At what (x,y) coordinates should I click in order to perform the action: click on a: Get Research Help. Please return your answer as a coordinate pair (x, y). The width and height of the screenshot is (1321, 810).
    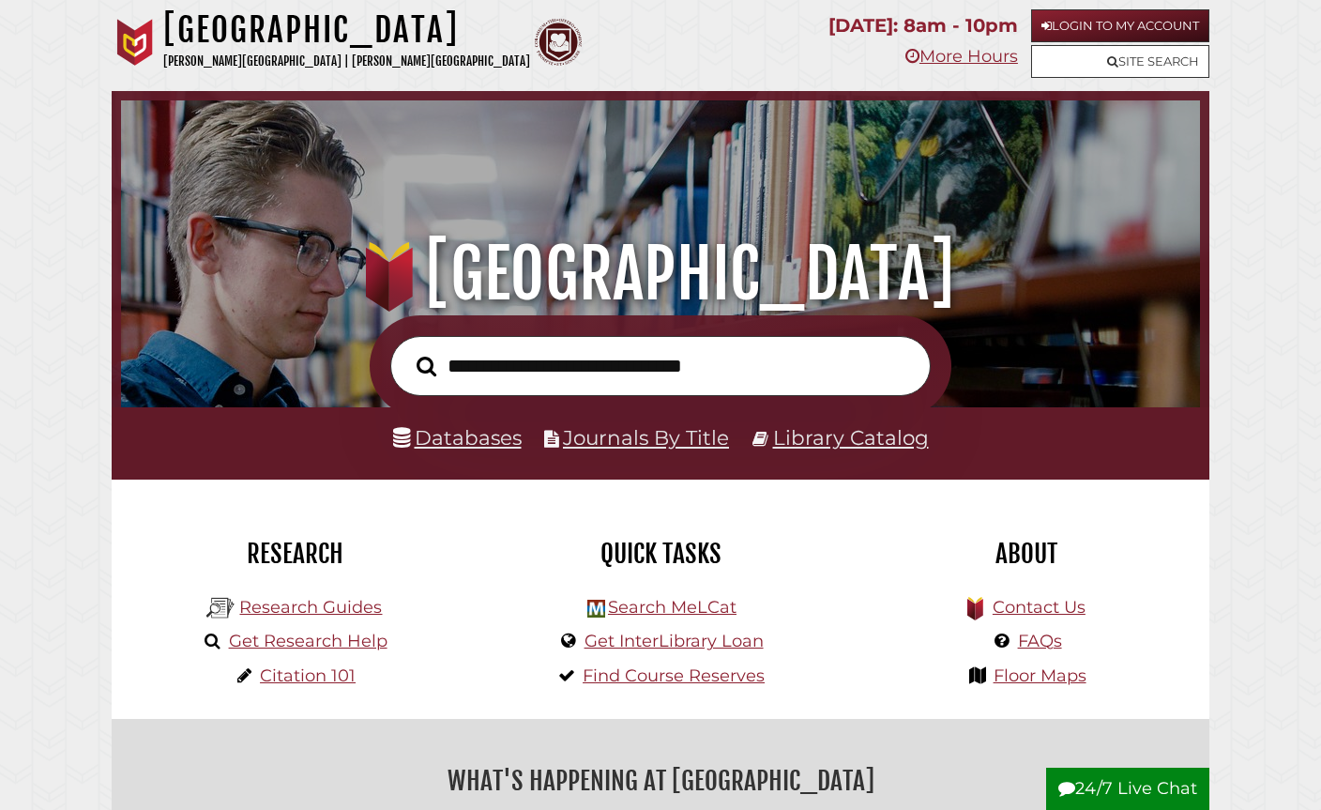
    Looking at the image, I should click on (308, 641).